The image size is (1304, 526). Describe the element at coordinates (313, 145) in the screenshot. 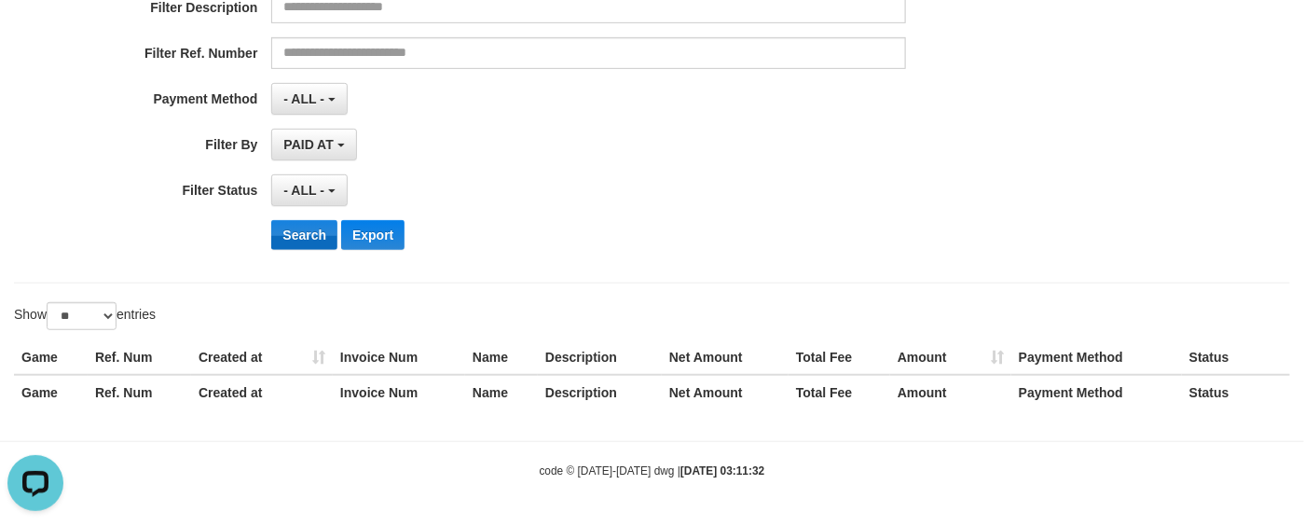

I see `button: PAID AT` at that location.